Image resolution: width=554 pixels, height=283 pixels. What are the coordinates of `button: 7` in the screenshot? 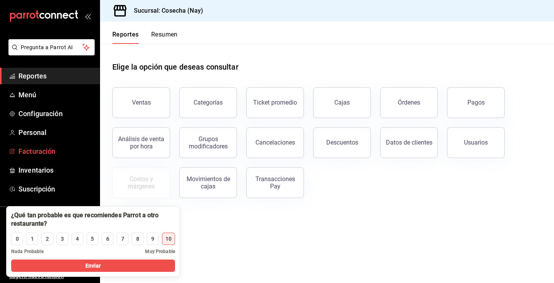 It's located at (122, 239).